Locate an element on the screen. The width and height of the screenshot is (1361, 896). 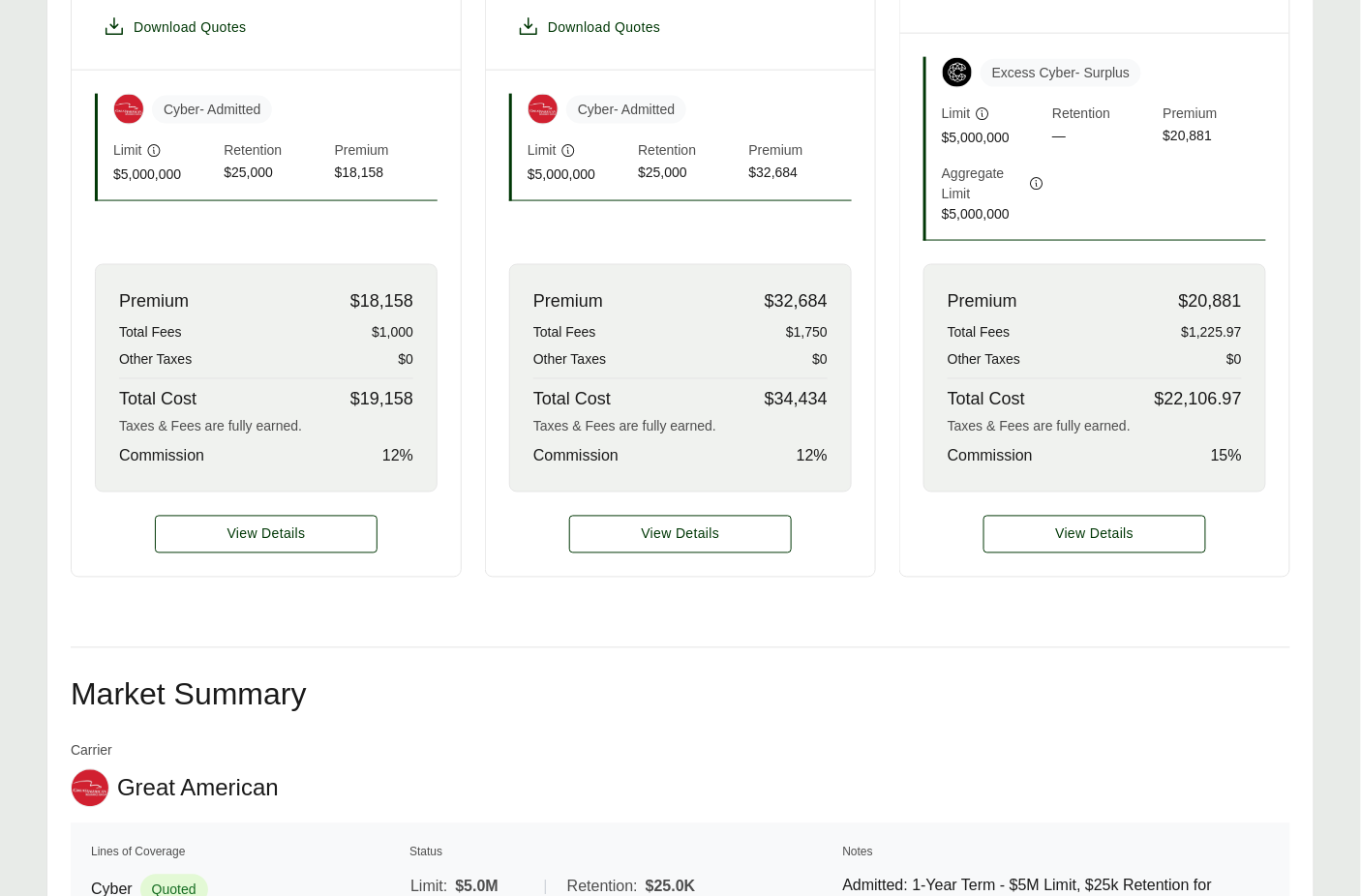
th: Status is located at coordinates (622, 853).